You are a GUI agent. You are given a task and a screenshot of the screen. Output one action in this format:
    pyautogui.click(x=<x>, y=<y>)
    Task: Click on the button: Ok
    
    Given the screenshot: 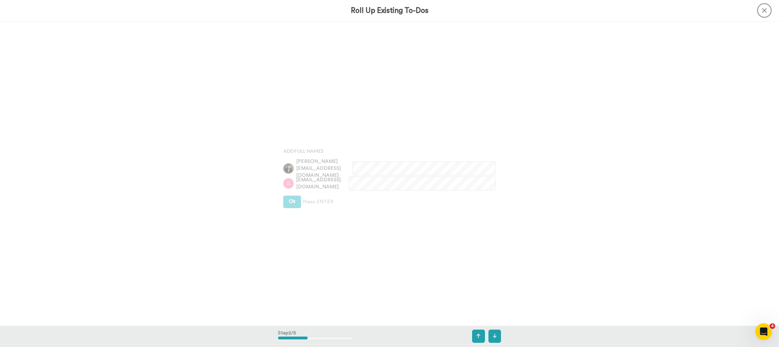 What is the action you would take?
    pyautogui.click(x=292, y=202)
    